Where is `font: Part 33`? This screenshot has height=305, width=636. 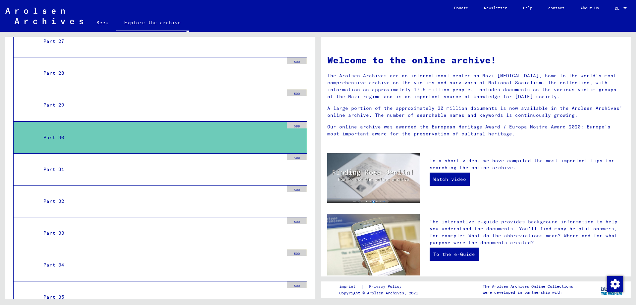
font: Part 33 is located at coordinates (54, 233).